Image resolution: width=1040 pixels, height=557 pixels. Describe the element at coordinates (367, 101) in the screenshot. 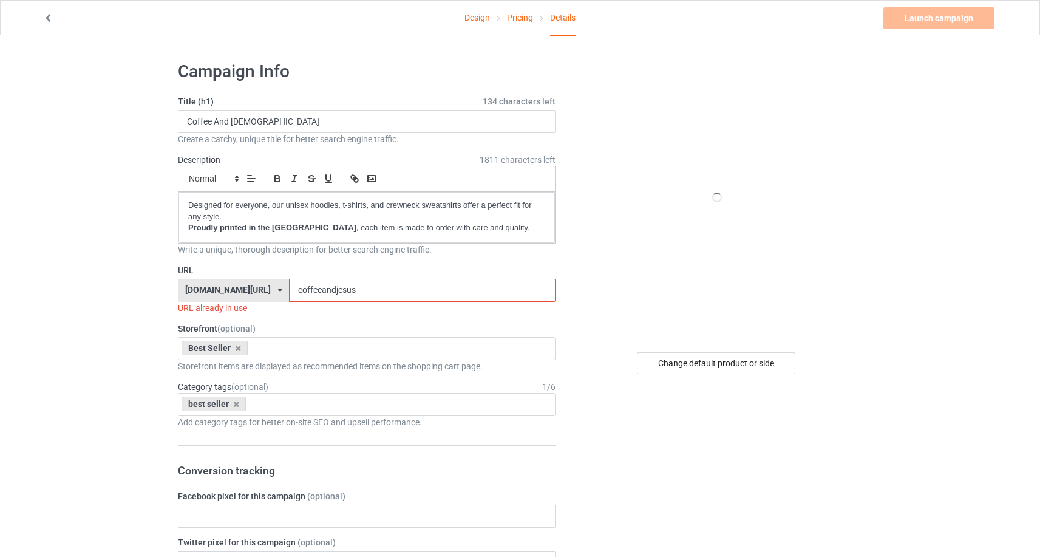

I see `label: Title (h1)` at that location.